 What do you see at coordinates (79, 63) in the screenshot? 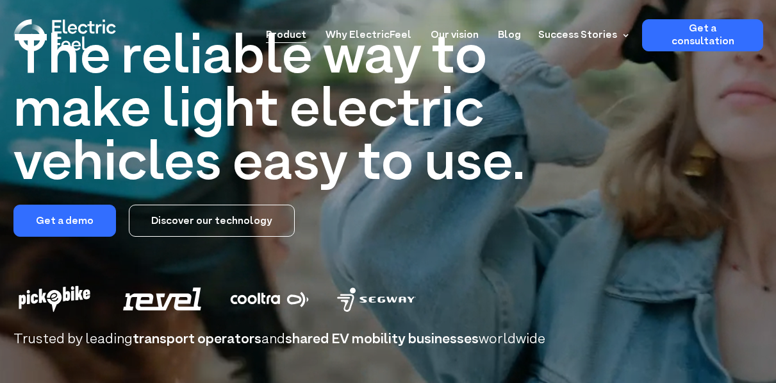
I see `input: Submit` at bounding box center [79, 63].